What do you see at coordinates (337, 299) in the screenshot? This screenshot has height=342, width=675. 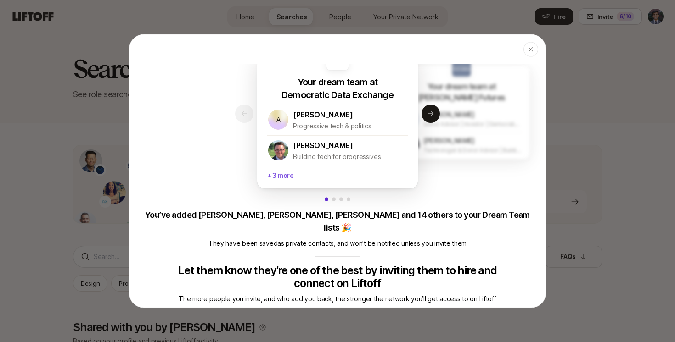 I see `p: The more people you invite, and who add you back, the stronger the network you’ll get access to o...` at bounding box center [337, 299].